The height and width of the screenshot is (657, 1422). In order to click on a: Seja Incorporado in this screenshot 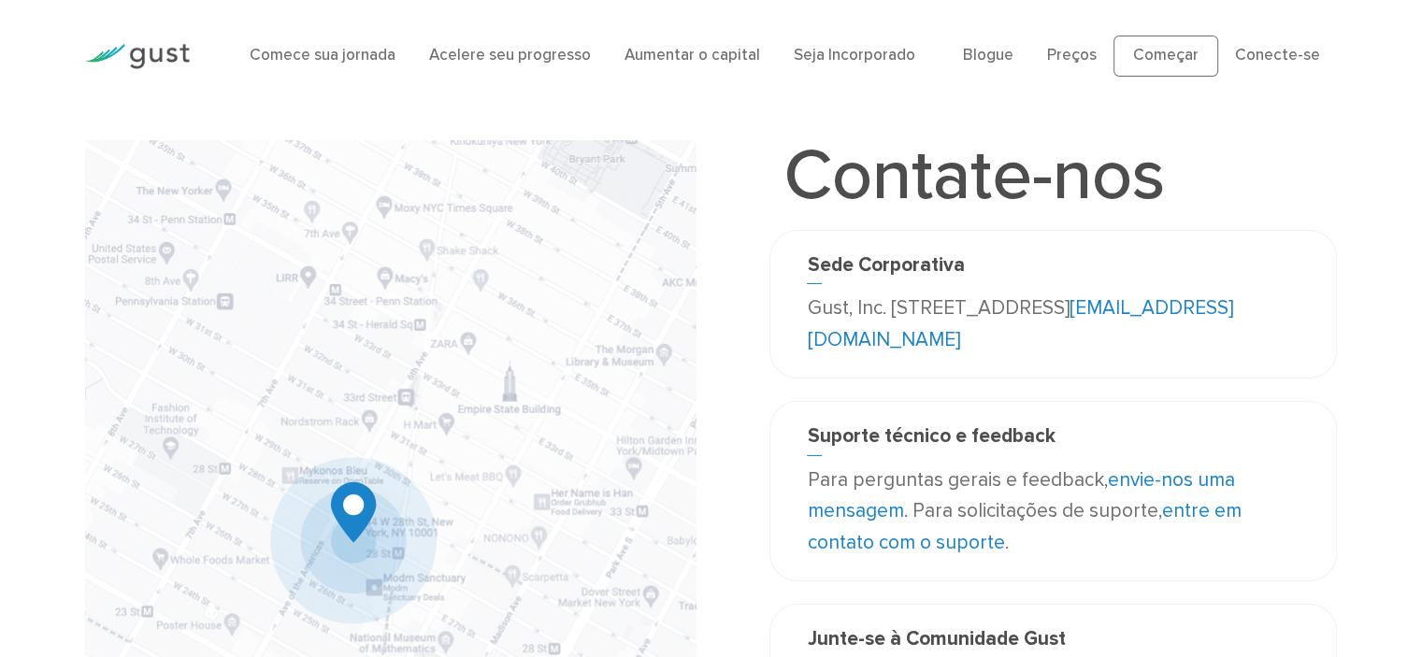, I will do `click(855, 55)`.